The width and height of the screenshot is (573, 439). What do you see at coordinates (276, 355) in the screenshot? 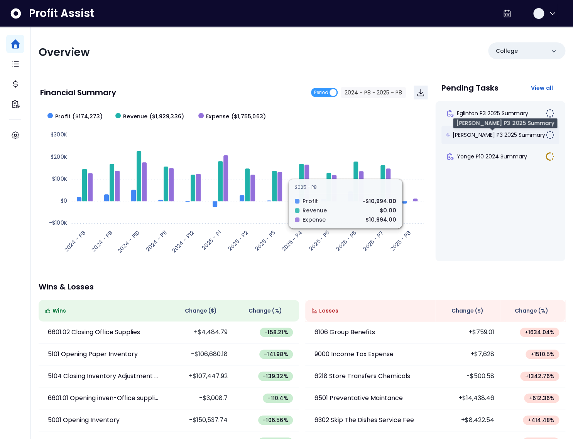
I see `span: -141.98 %` at bounding box center [276, 355].